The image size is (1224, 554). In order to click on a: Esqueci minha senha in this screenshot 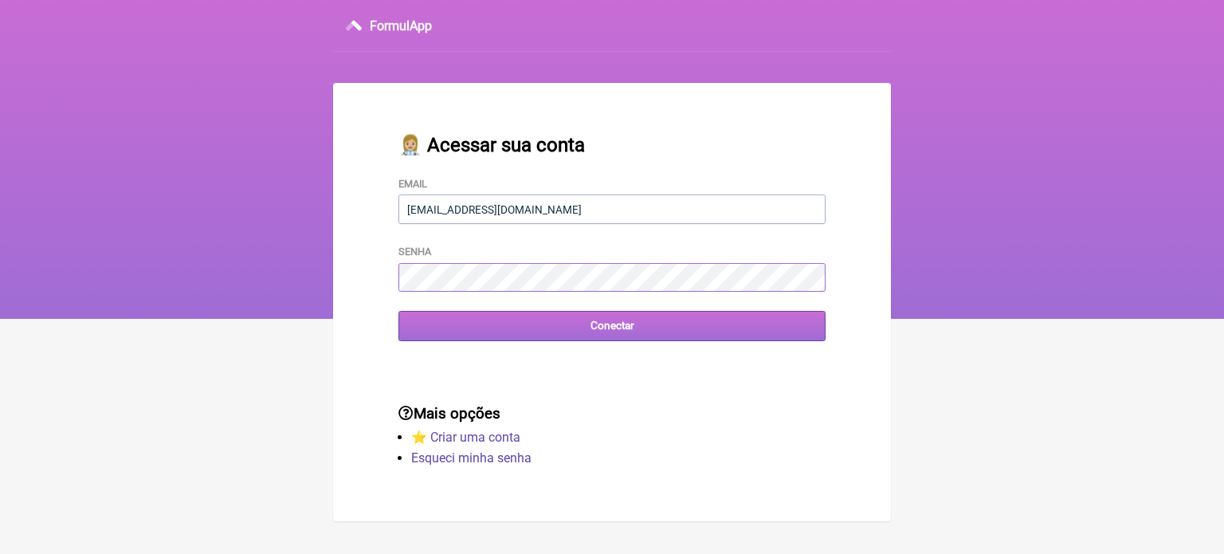, I will do `click(471, 457)`.